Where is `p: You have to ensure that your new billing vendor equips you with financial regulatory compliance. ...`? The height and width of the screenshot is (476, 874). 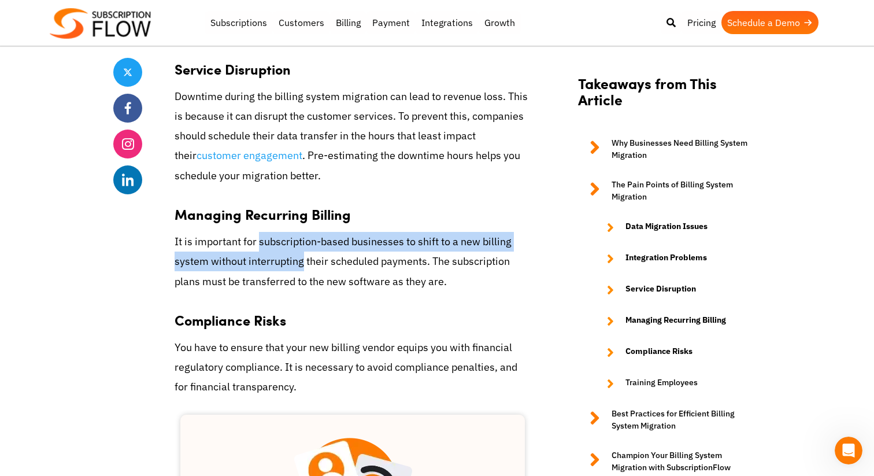
p: You have to ensure that your new billing vendor equips you with financial regulatory compliance. ... is located at coordinates (353, 367).